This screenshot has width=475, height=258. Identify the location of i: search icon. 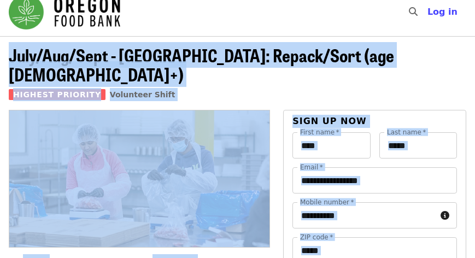
(413, 11).